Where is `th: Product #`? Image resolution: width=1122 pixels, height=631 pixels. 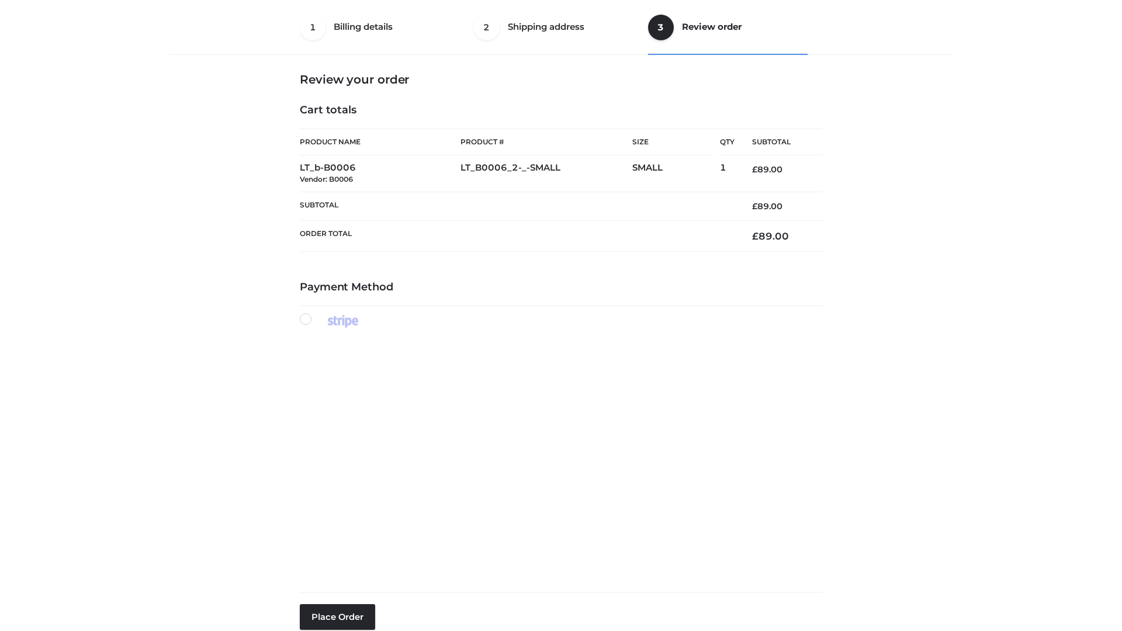
th: Product # is located at coordinates (546, 142).